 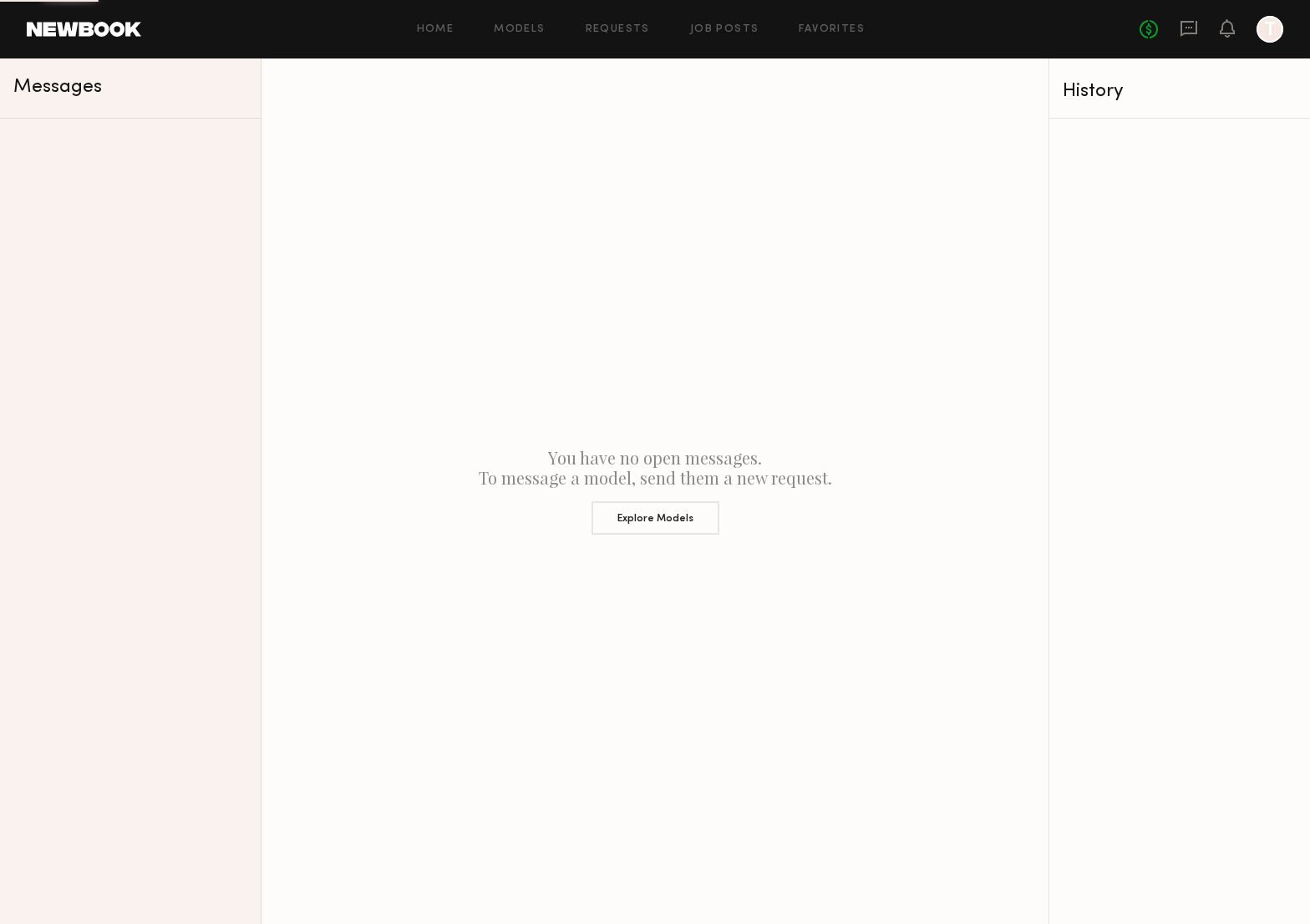 What do you see at coordinates (831, 30) in the screenshot?
I see `a: Favorites` at bounding box center [831, 30].